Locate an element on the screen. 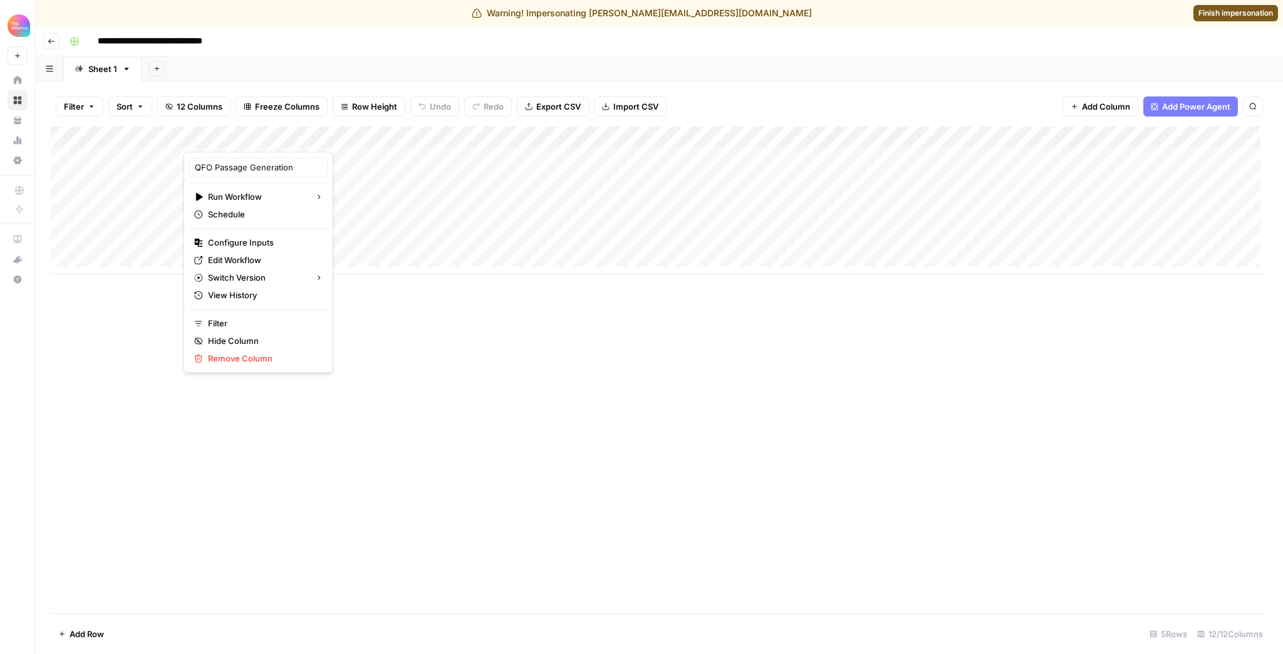  span: Undo is located at coordinates (440, 106).